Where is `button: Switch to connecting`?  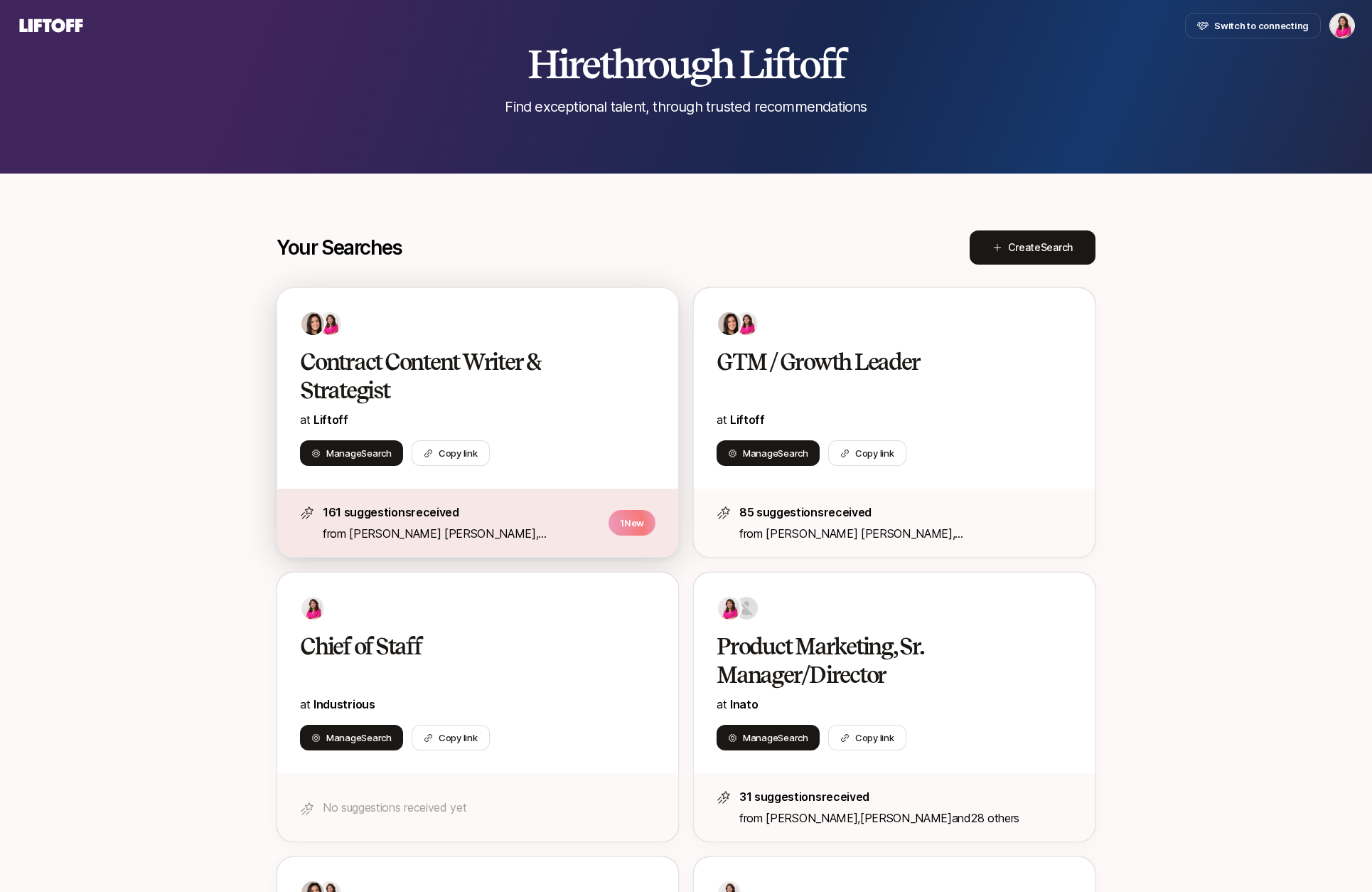 button: Switch to connecting is located at coordinates (1252, 25).